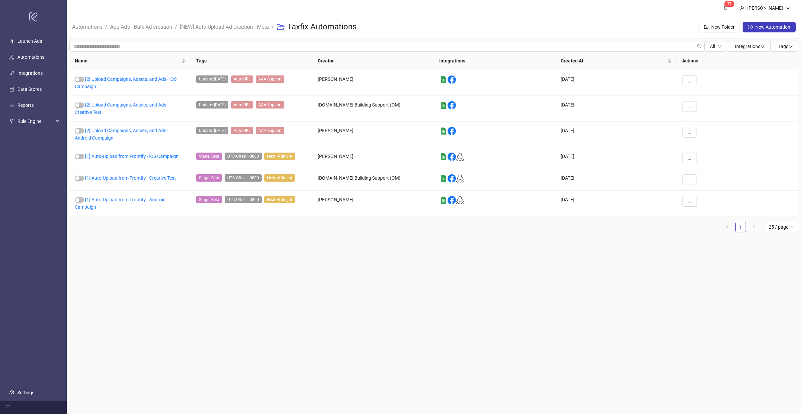  What do you see at coordinates (121, 108) in the screenshot?
I see `a: [2] Upload Campaigns, Adsets, and Ads - Creative Test` at bounding box center [121, 108].